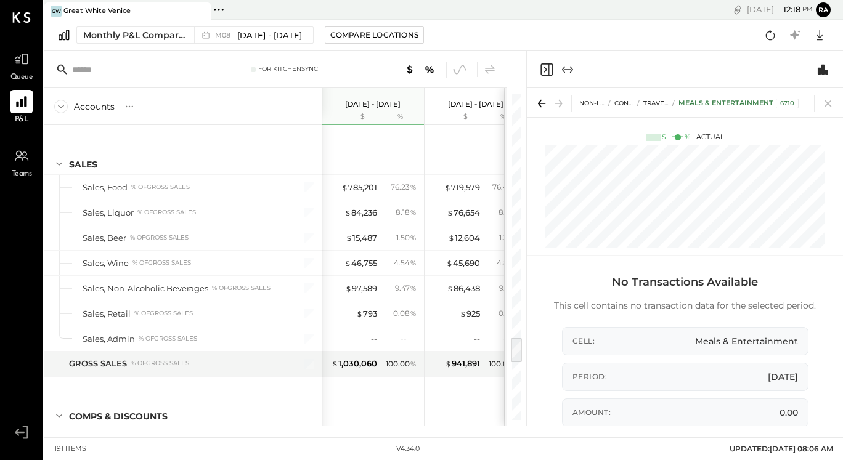  What do you see at coordinates (22, 78) in the screenshot?
I see `span: Queue` at bounding box center [22, 78].